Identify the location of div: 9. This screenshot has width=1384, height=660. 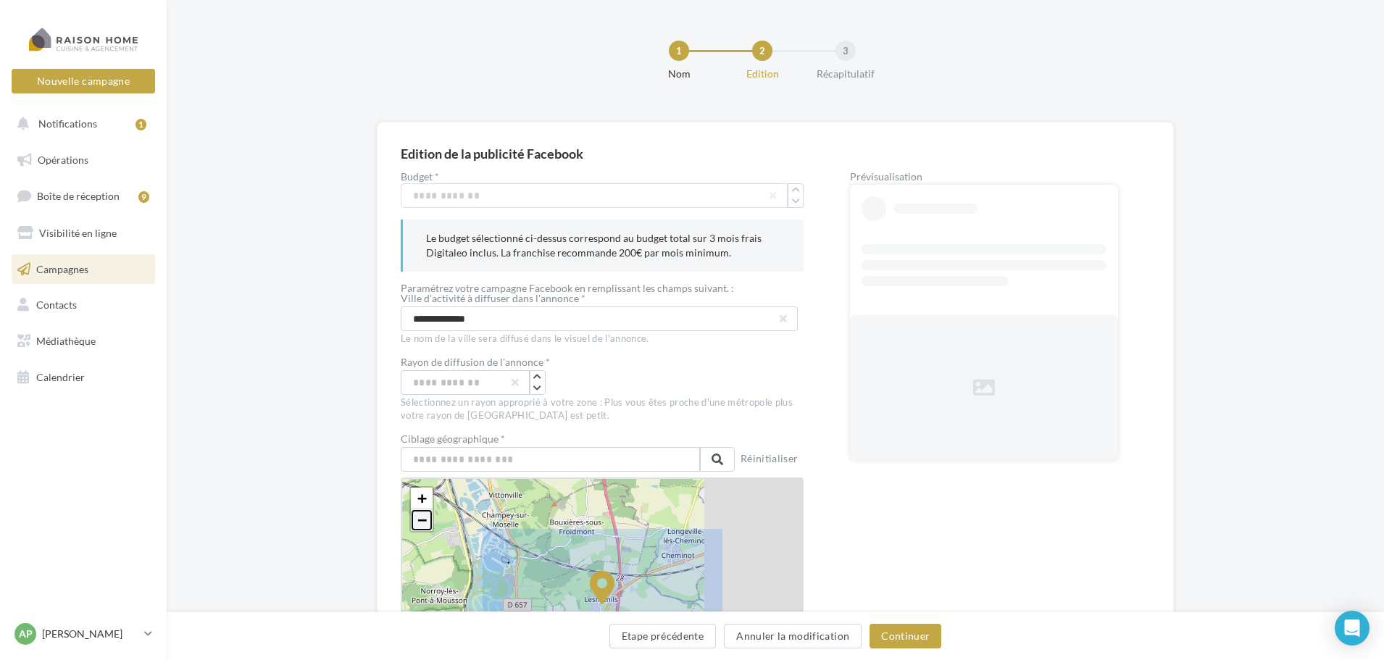
(144, 197).